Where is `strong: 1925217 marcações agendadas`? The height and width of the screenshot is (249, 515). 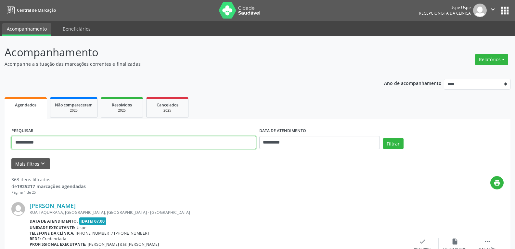
strong: 1925217 marcações agendadas is located at coordinates (51, 186).